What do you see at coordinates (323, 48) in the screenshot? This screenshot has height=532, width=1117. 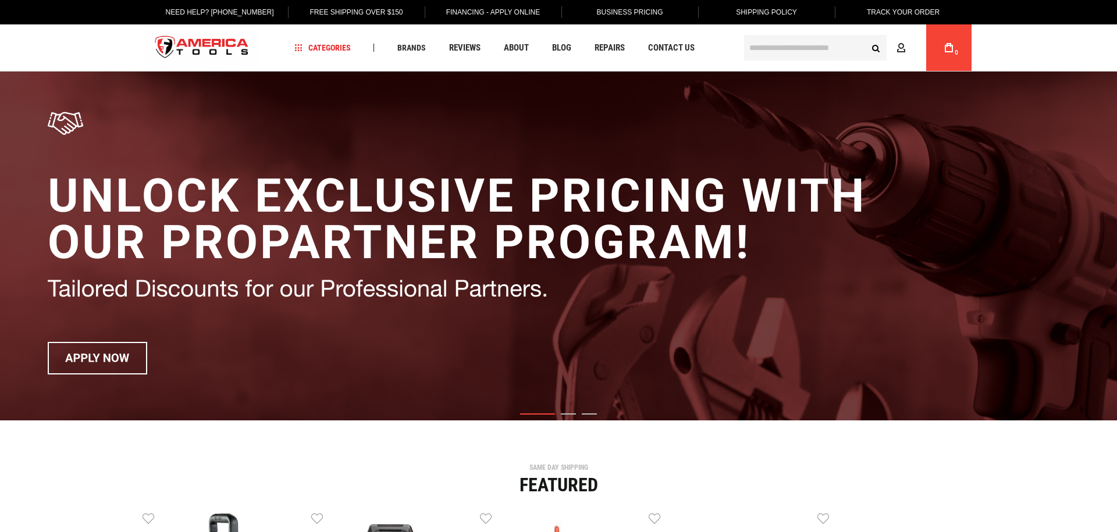 I see `span: Categories` at bounding box center [323, 48].